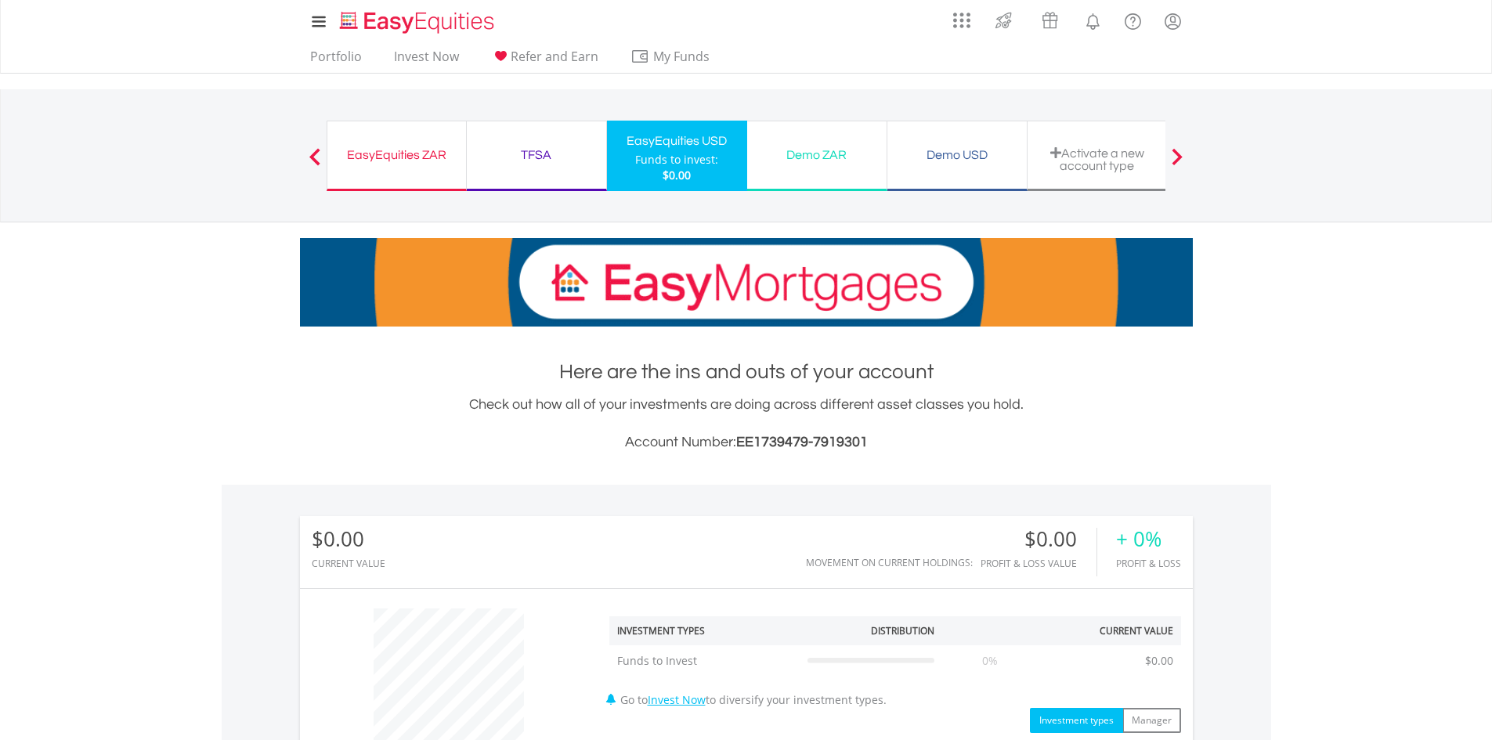  I want to click on a: My Profile, so click(1173, 21).